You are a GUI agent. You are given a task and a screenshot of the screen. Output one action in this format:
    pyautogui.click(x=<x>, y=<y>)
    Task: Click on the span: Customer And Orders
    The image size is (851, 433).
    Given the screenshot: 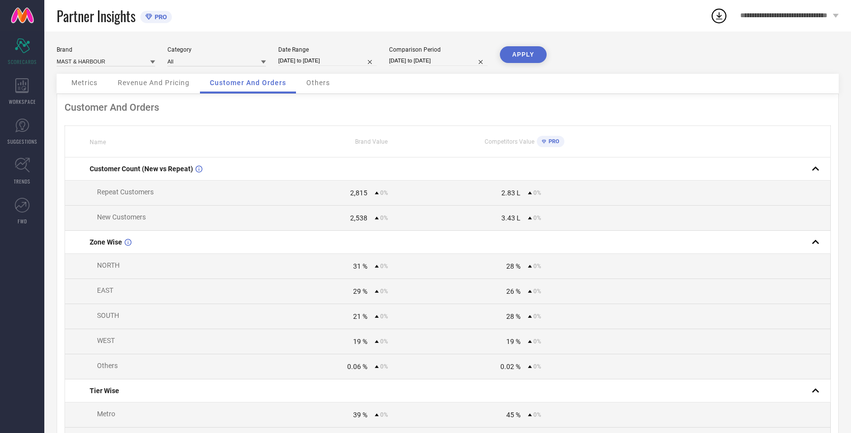 What is the action you would take?
    pyautogui.click(x=248, y=83)
    